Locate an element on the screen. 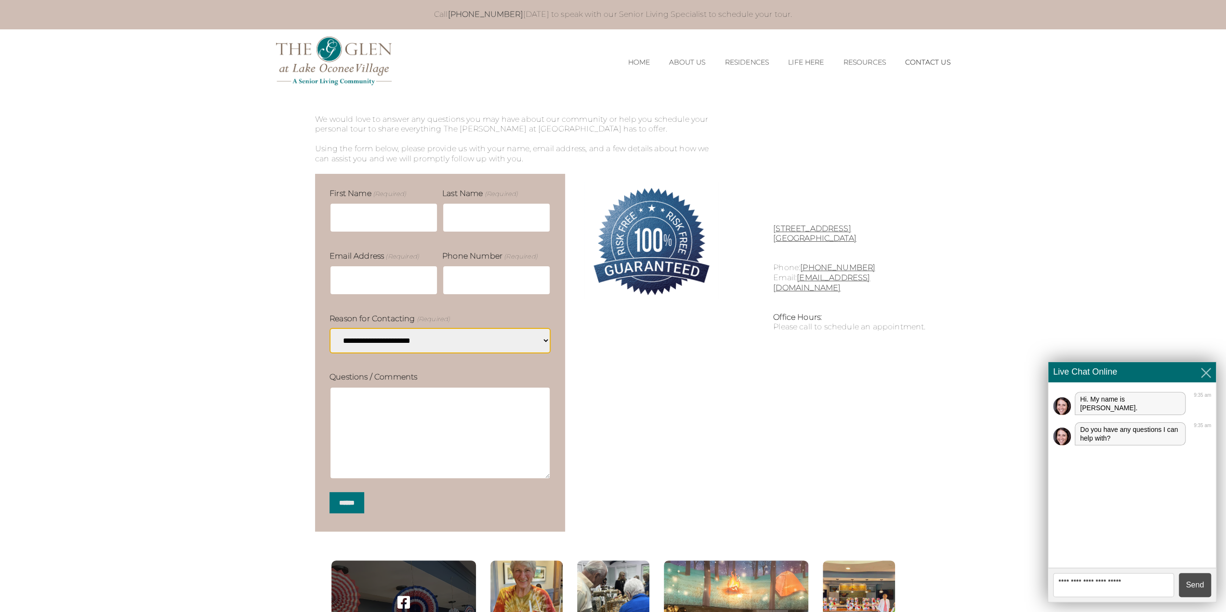 The image size is (1226, 612). a: About Us is located at coordinates (687, 62).